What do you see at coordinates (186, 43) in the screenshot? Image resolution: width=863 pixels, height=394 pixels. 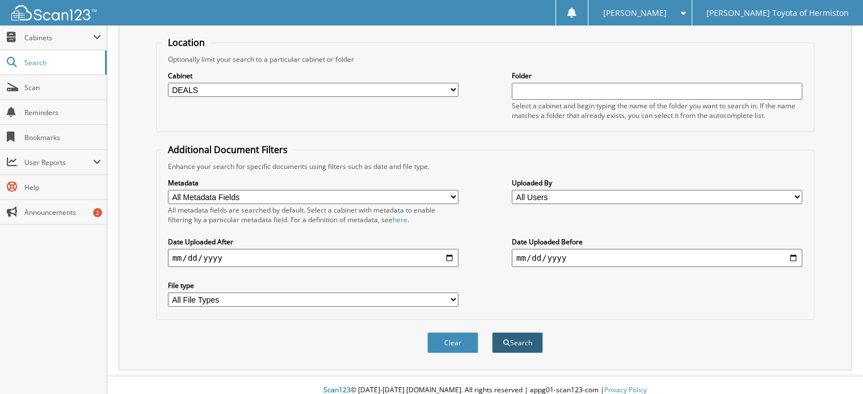 I see `legend: Location` at bounding box center [186, 43].